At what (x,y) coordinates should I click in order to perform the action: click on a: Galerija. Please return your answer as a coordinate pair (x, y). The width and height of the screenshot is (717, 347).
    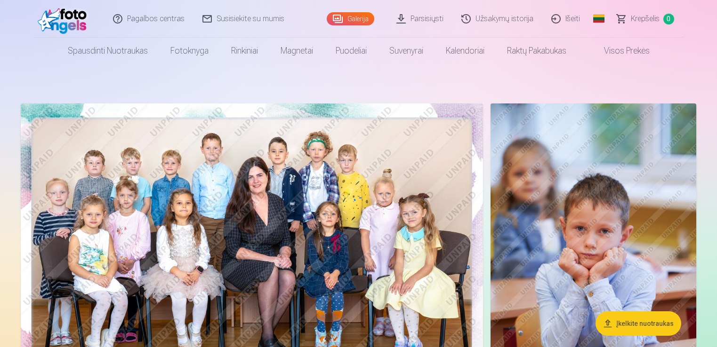
    Looking at the image, I should click on (350, 19).